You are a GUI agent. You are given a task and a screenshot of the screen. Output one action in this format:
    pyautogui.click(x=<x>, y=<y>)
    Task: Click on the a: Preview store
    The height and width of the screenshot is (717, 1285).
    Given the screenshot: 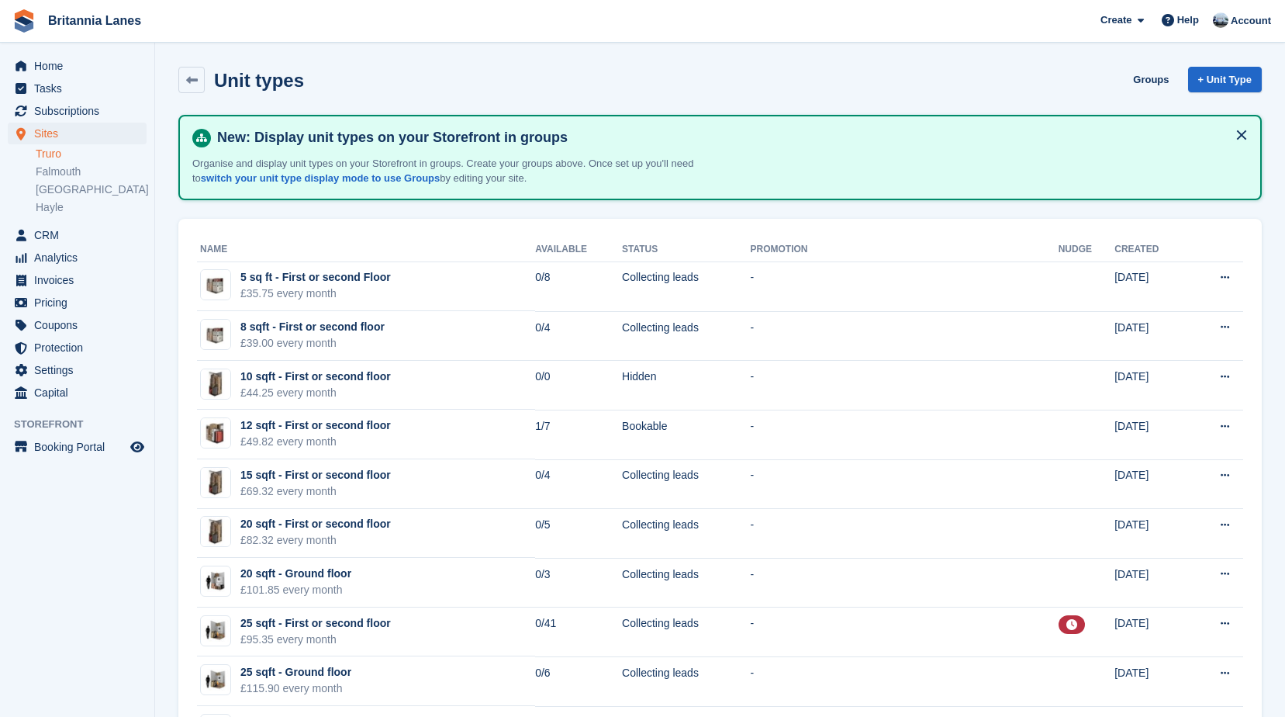 What is the action you would take?
    pyautogui.click(x=137, y=447)
    